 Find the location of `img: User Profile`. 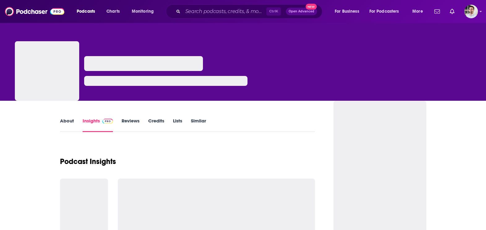

img: User Profile is located at coordinates (471, 11).